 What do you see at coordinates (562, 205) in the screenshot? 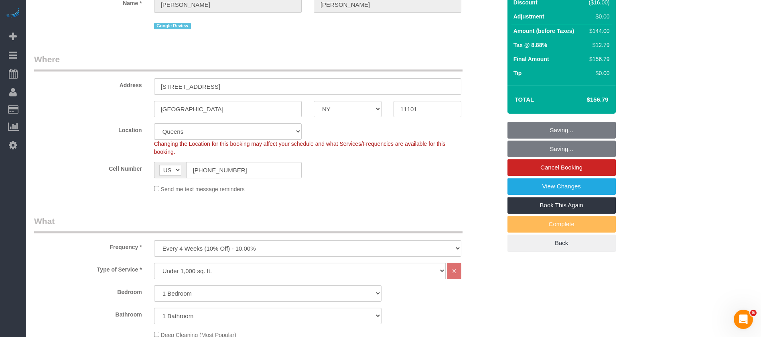
I see `a: Book This Again` at bounding box center [562, 205].